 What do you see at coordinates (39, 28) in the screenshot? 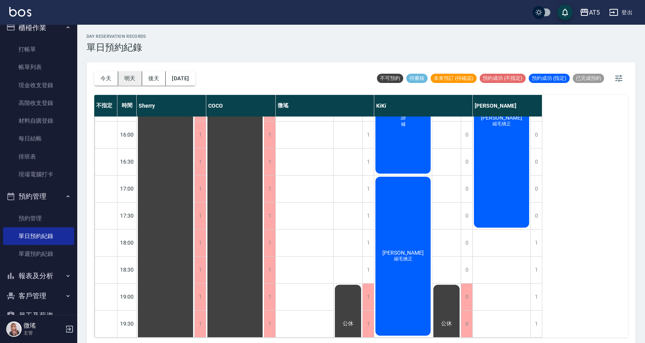
I see `button: 櫃檯作業` at bounding box center [39, 28].